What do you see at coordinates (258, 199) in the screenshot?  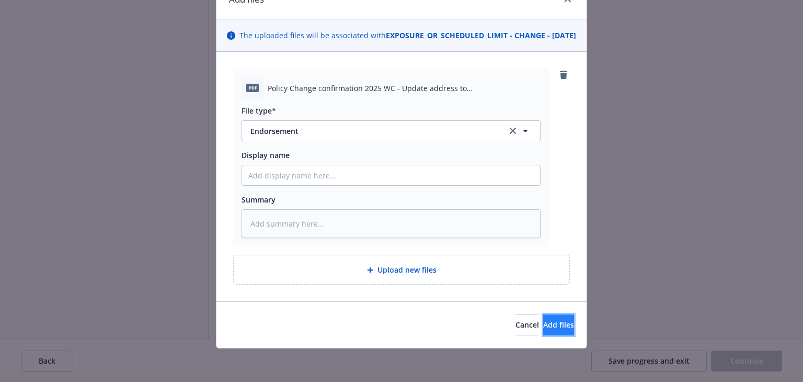 I see `span: Summary` at bounding box center [258, 199].